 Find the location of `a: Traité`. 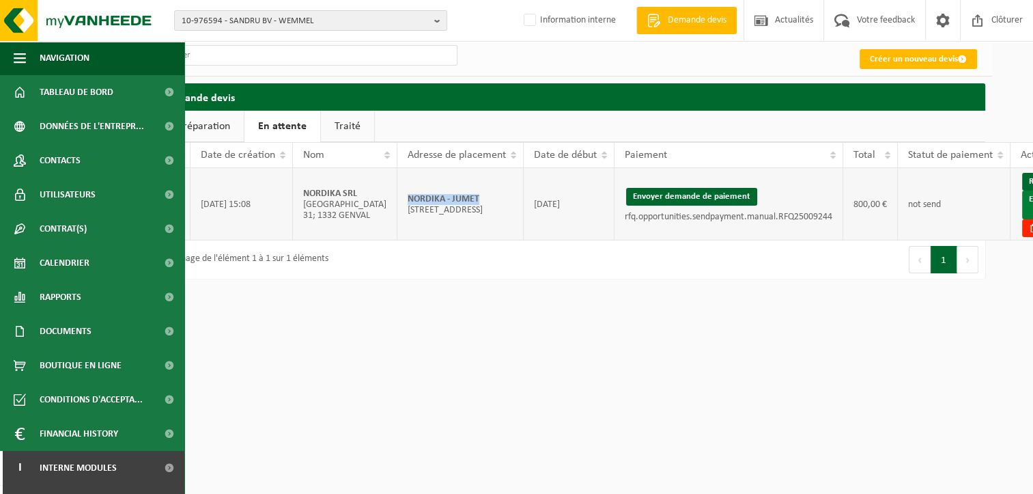

a: Traité is located at coordinates (348, 126).